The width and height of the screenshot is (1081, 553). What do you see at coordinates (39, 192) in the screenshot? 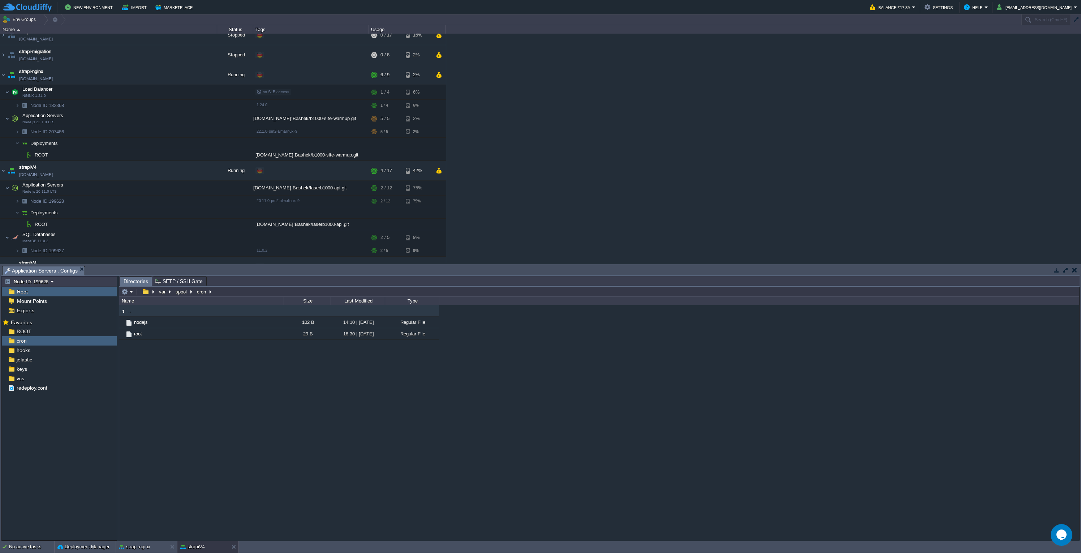
I see `span: Node.js 20.11.0 LTS` at bounding box center [39, 192].